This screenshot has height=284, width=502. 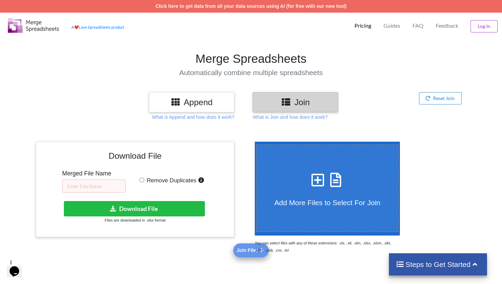 What do you see at coordinates (440, 98) in the screenshot?
I see `button: Reset Join` at bounding box center [440, 98].